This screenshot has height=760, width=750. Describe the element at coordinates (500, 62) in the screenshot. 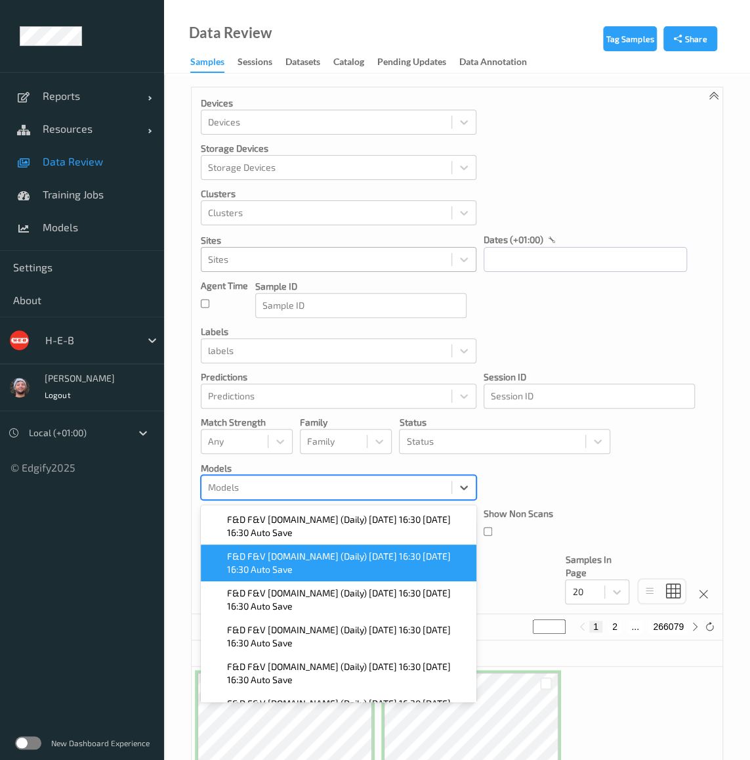

I see `a: Data Annotation` at that location.